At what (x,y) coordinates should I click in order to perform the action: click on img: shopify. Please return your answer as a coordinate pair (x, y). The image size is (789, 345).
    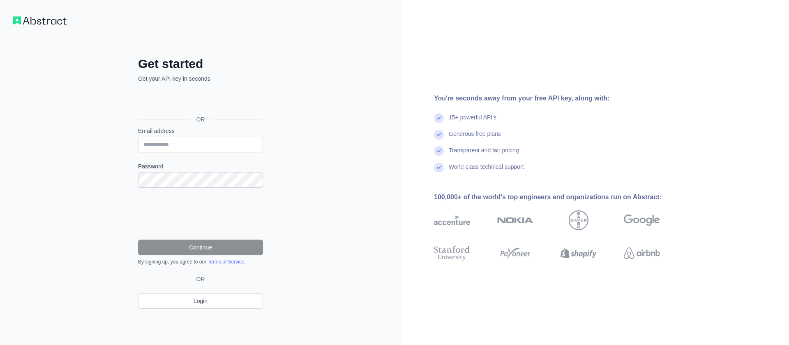
    Looking at the image, I should click on (579, 253).